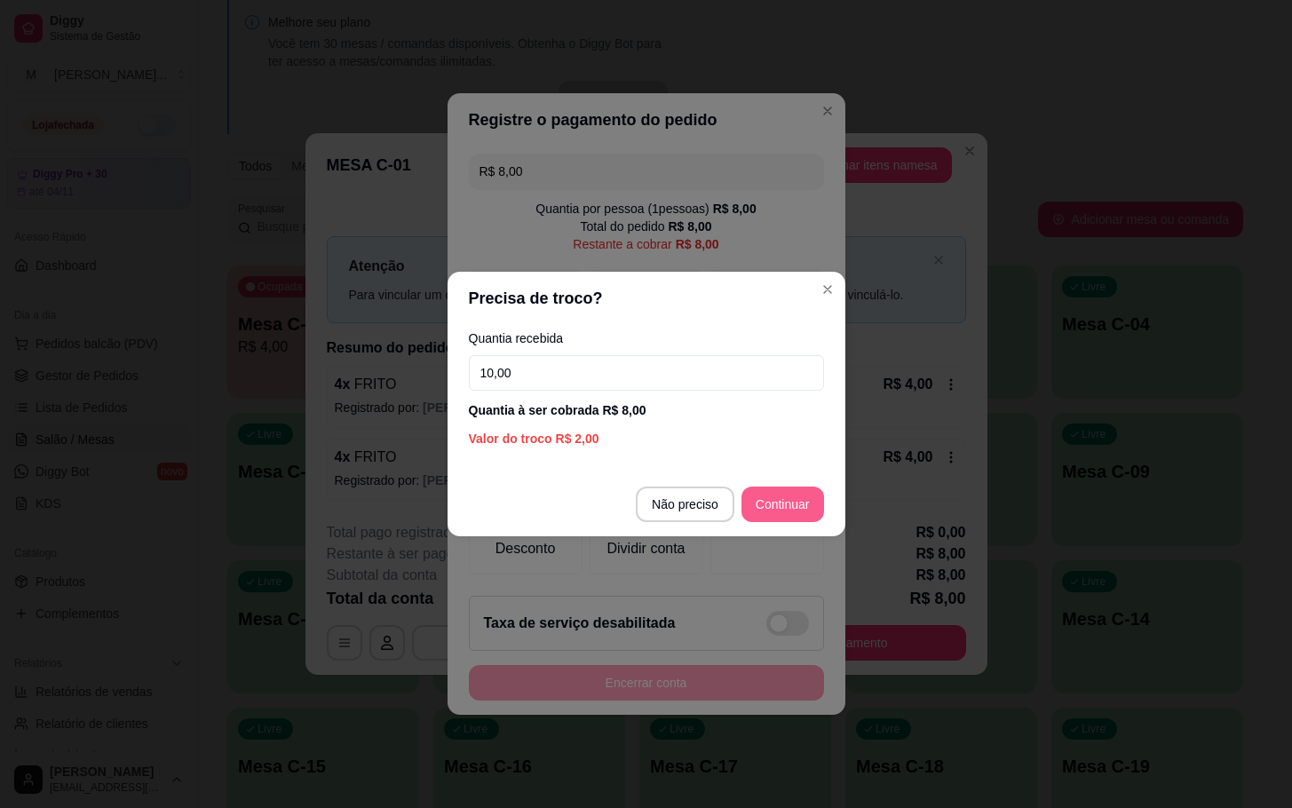  I want to click on button: Close, so click(828, 290).